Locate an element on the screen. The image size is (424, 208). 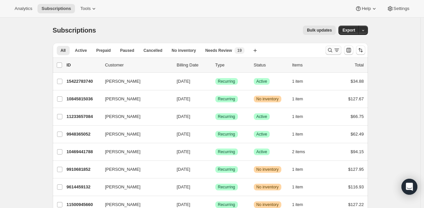
p: Customer is located at coordinates (138, 65).